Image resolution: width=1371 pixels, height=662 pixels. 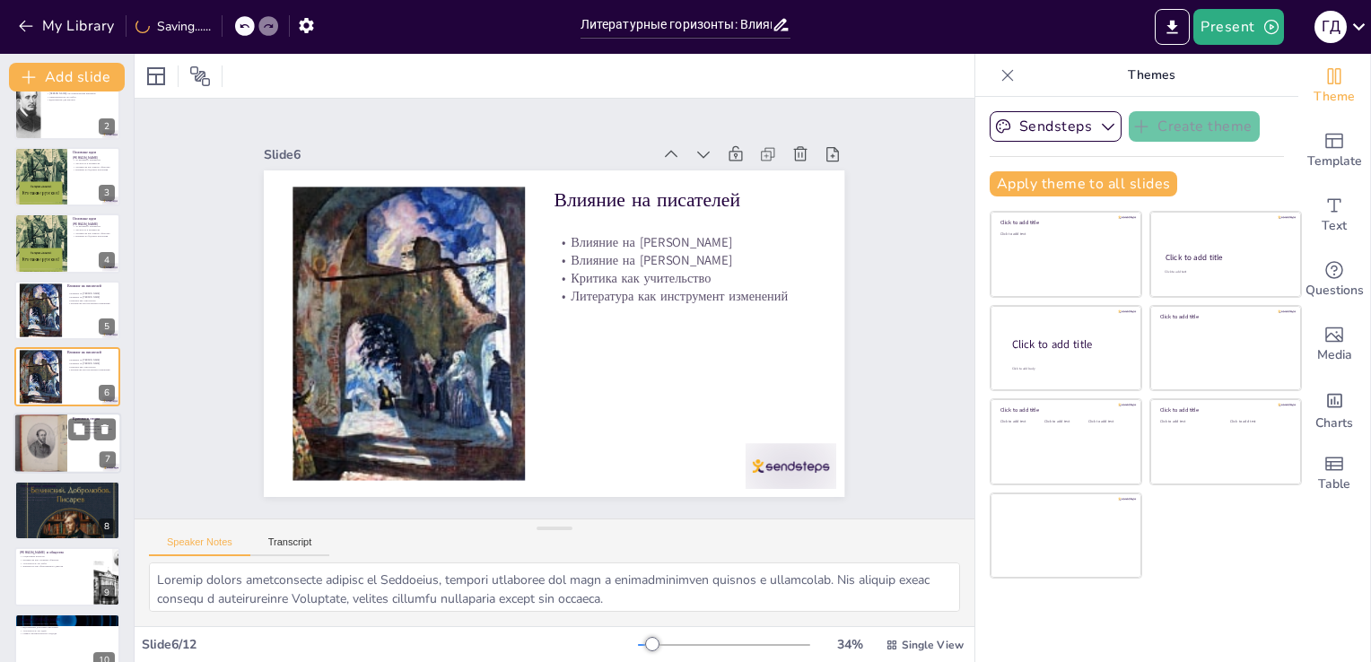 I want to click on button: Speaker Notes, so click(x=199, y=547).